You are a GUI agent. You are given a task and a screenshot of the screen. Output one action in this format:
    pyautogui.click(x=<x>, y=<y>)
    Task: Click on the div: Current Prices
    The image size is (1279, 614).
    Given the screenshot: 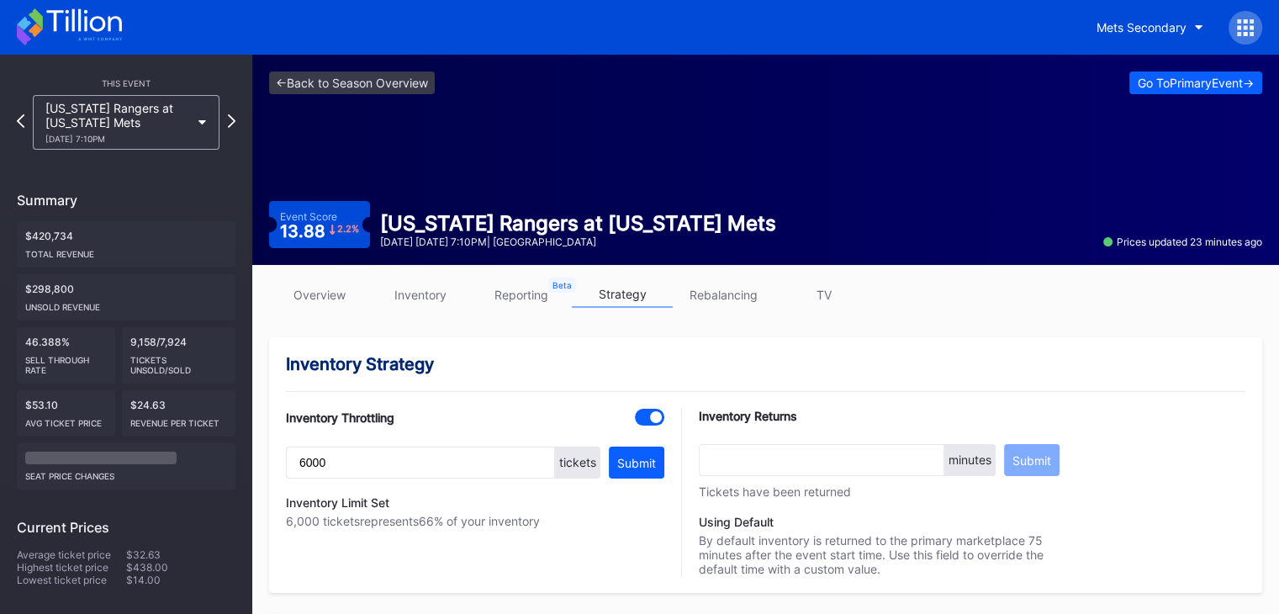 What is the action you would take?
    pyautogui.click(x=126, y=527)
    